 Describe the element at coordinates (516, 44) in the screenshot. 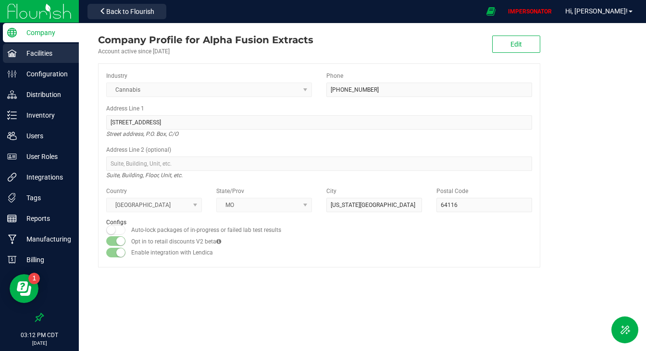

I see `button: Edit` at that location.